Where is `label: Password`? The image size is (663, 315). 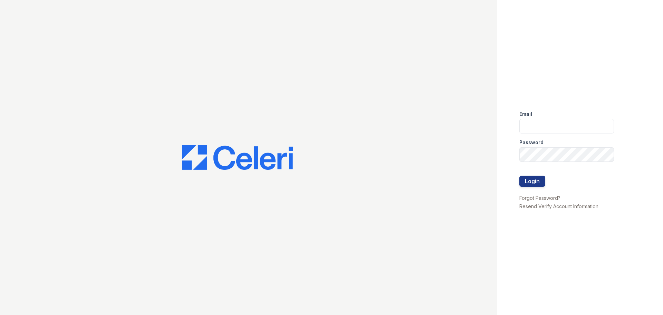
label: Password is located at coordinates (531, 142).